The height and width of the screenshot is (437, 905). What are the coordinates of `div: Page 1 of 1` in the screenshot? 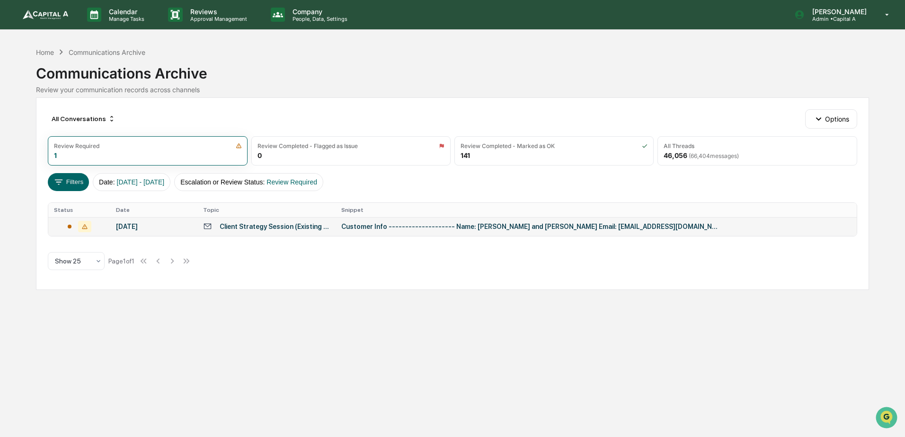 It's located at (121, 261).